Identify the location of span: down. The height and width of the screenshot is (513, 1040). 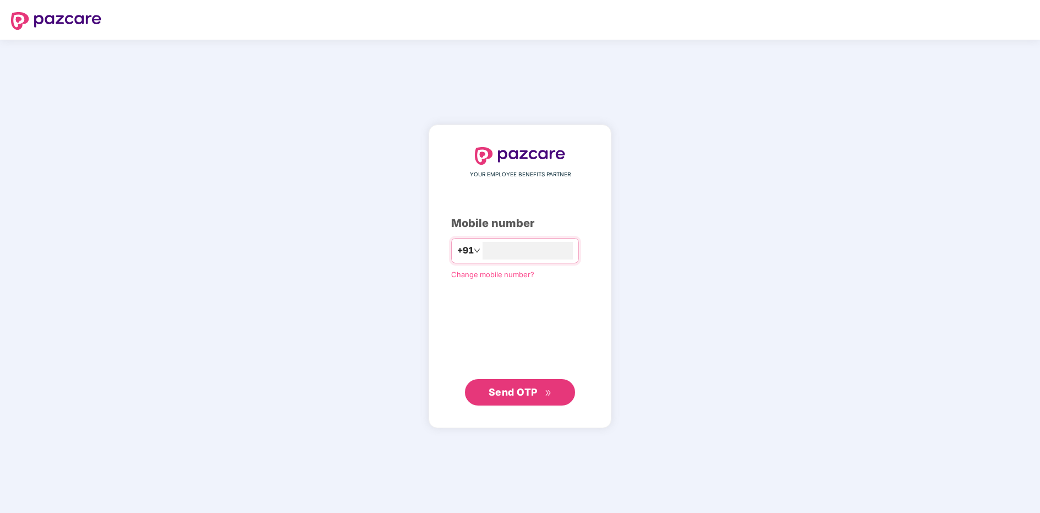
(477, 251).